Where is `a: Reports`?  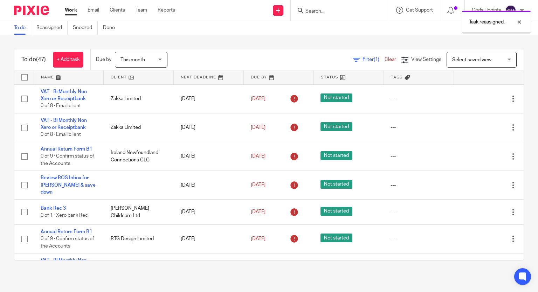
a: Reports is located at coordinates (166, 10).